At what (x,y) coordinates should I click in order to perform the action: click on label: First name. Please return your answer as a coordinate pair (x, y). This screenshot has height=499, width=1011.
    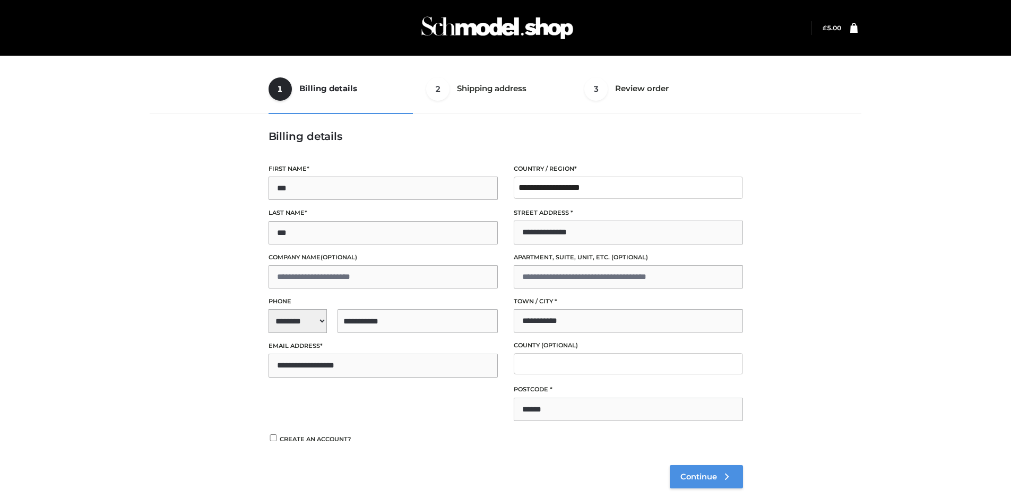
    Looking at the image, I should click on (383, 169).